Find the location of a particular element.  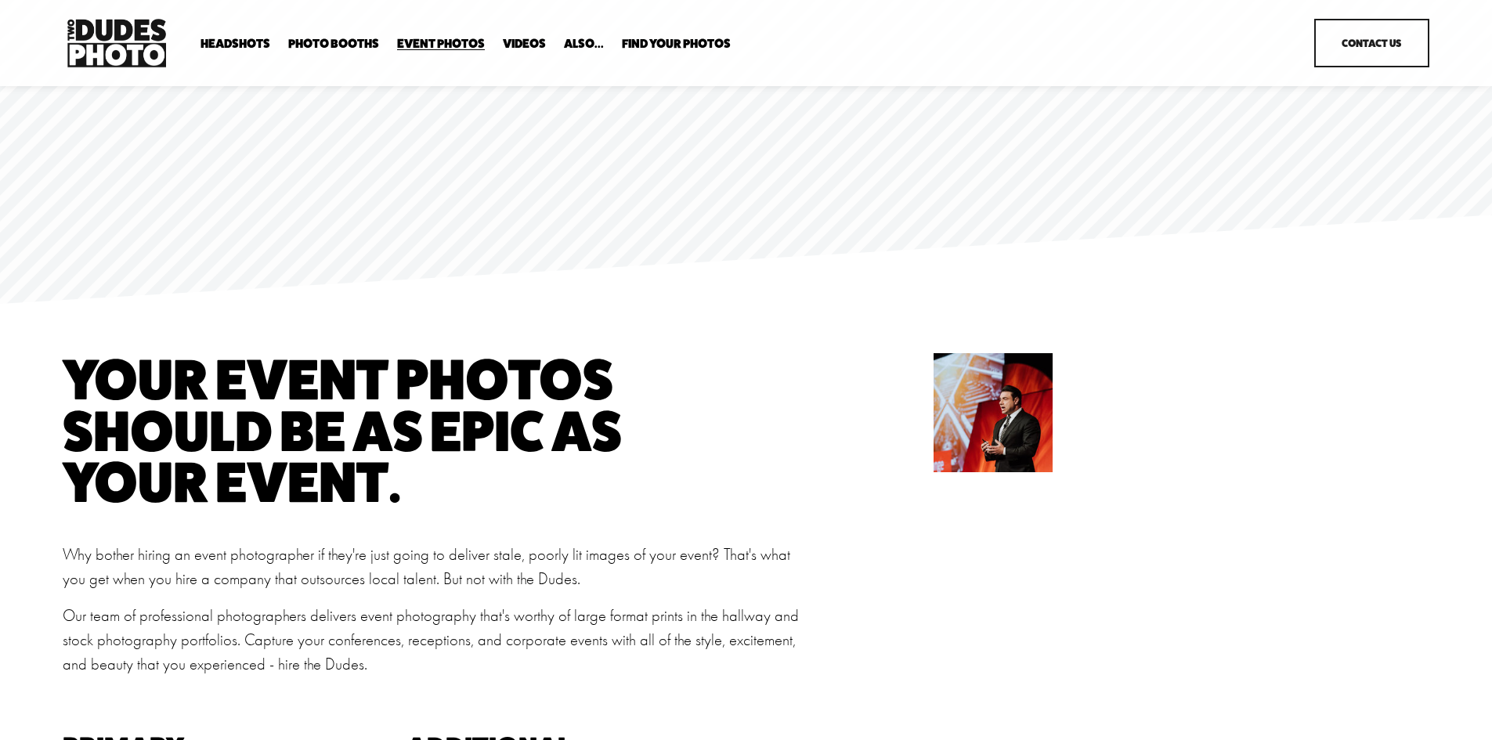

p: Why bother hiring an event photographer if they're just going to deliver stale, poorly lit images... is located at coordinates (431, 567).